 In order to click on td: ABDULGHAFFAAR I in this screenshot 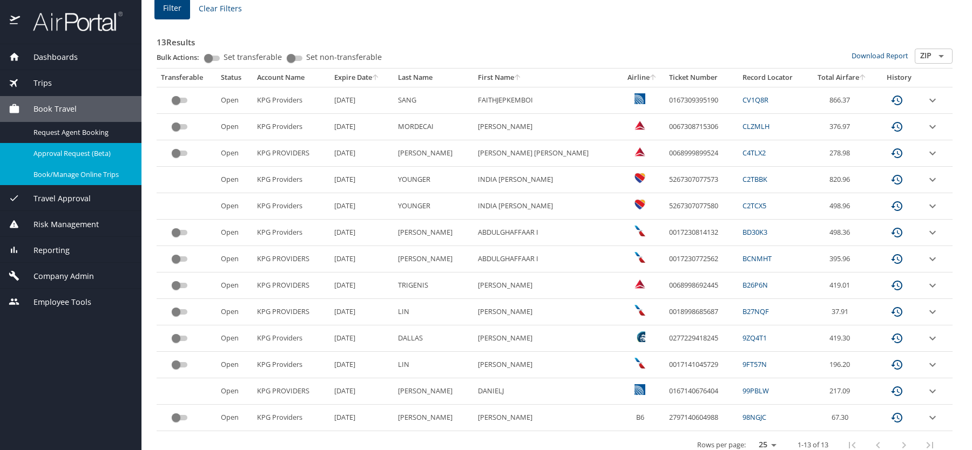, I will do `click(546, 259)`.